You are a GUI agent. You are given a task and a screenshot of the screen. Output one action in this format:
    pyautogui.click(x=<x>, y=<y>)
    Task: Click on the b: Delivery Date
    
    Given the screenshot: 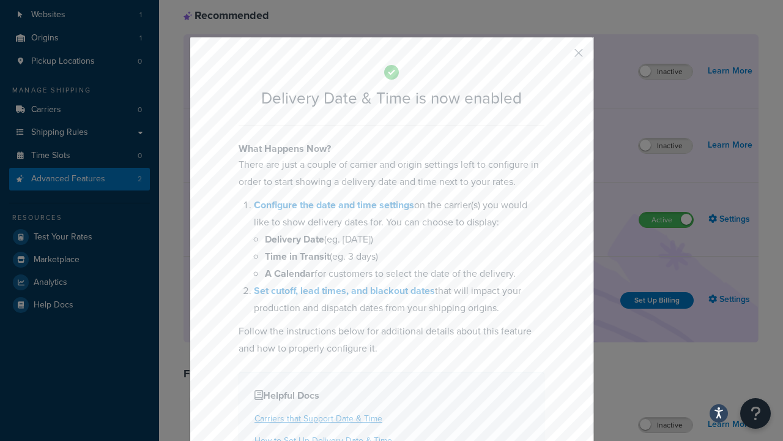 What is the action you would take?
    pyautogui.click(x=294, y=239)
    